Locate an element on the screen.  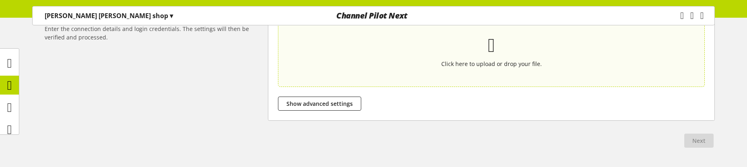
button: Show advanced settings is located at coordinates (320, 103).